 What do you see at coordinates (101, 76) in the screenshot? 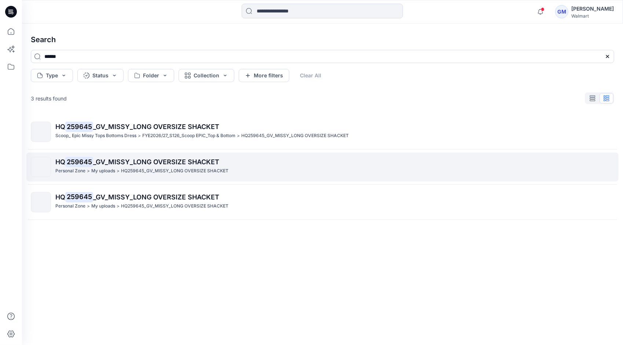
I see `button: Status` at bounding box center [101, 76].